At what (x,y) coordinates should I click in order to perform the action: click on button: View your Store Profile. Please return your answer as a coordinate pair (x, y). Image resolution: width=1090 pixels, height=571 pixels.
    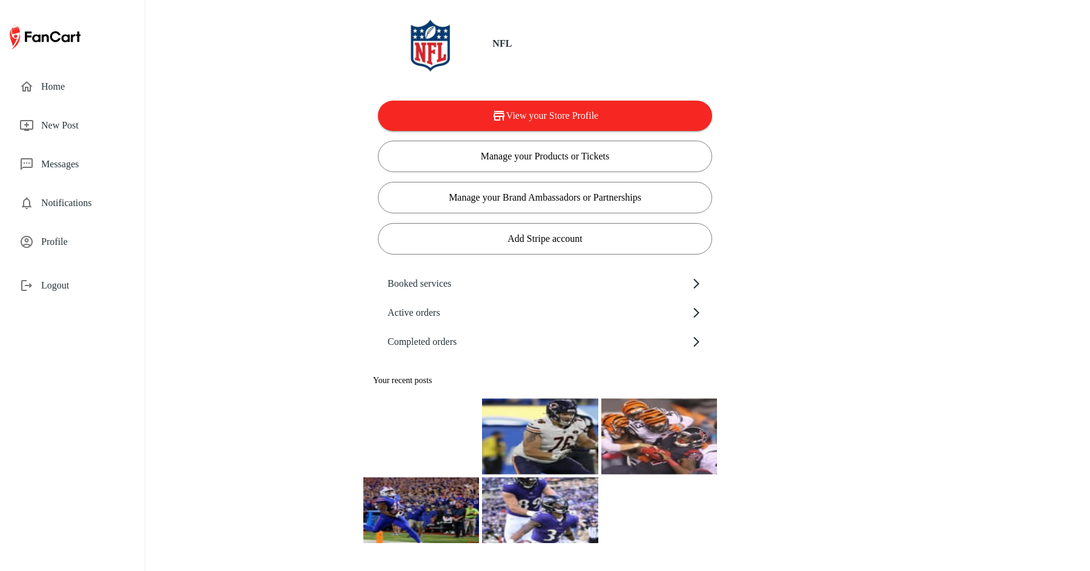
    Looking at the image, I should click on (545, 116).